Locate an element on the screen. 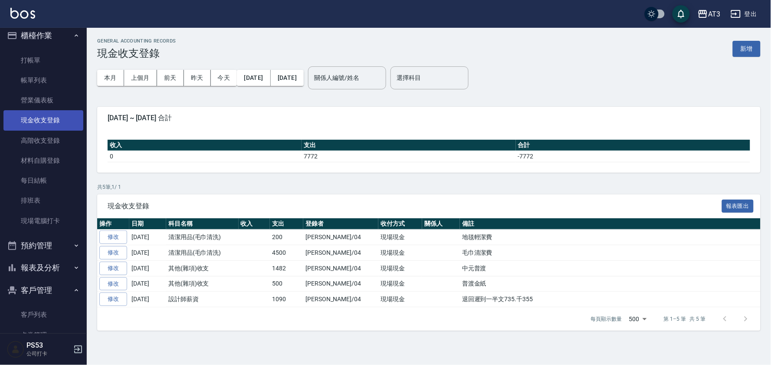 The height and width of the screenshot is (365, 771). a: 每日結帳 is located at coordinates (43, 180).